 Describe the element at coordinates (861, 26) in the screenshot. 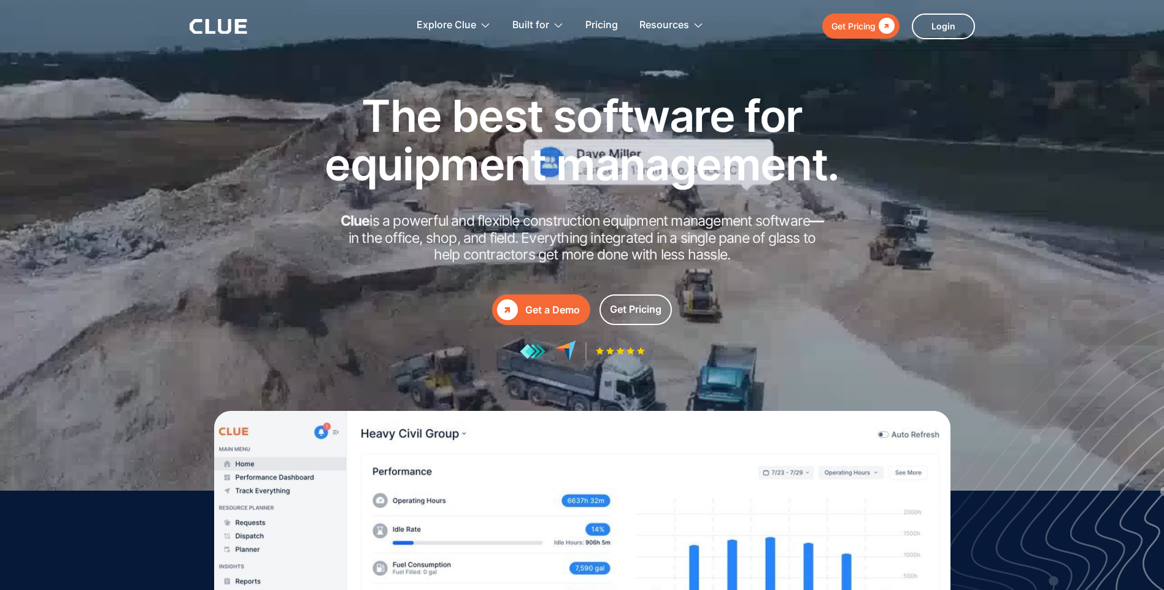

I see `a: Get Pricing` at that location.